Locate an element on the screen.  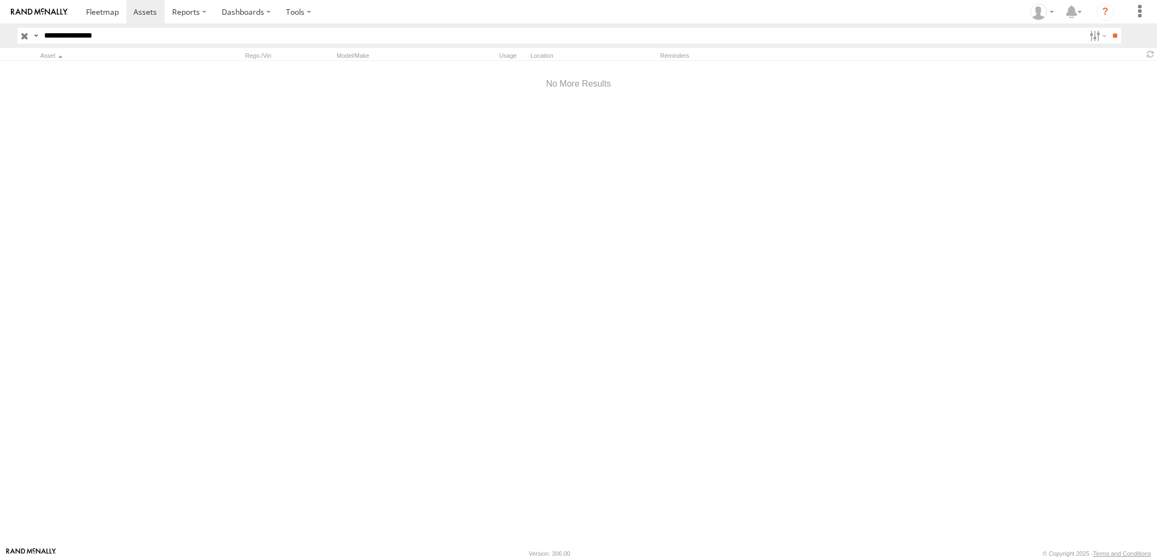
div: Rego./Vin is located at coordinates (289, 56).